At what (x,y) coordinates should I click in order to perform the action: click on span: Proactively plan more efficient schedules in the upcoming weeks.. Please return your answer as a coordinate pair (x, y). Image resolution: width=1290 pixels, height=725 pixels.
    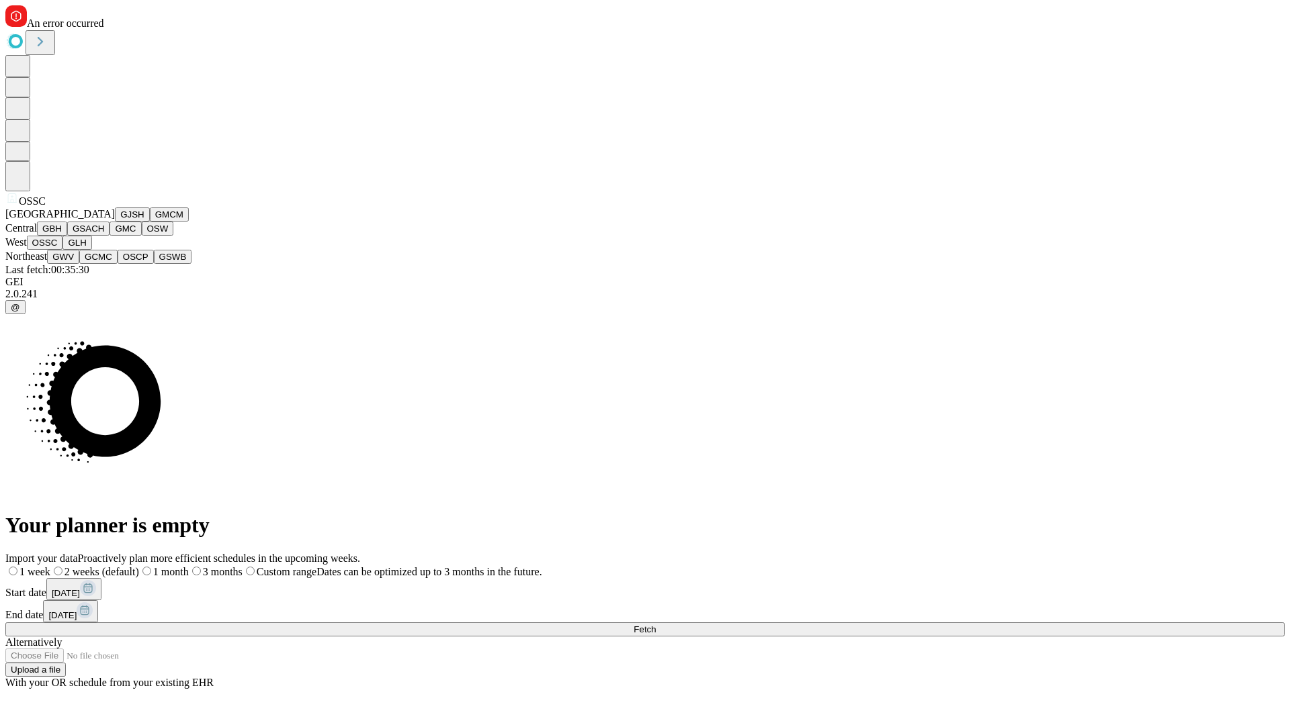
    Looking at the image, I should click on (219, 558).